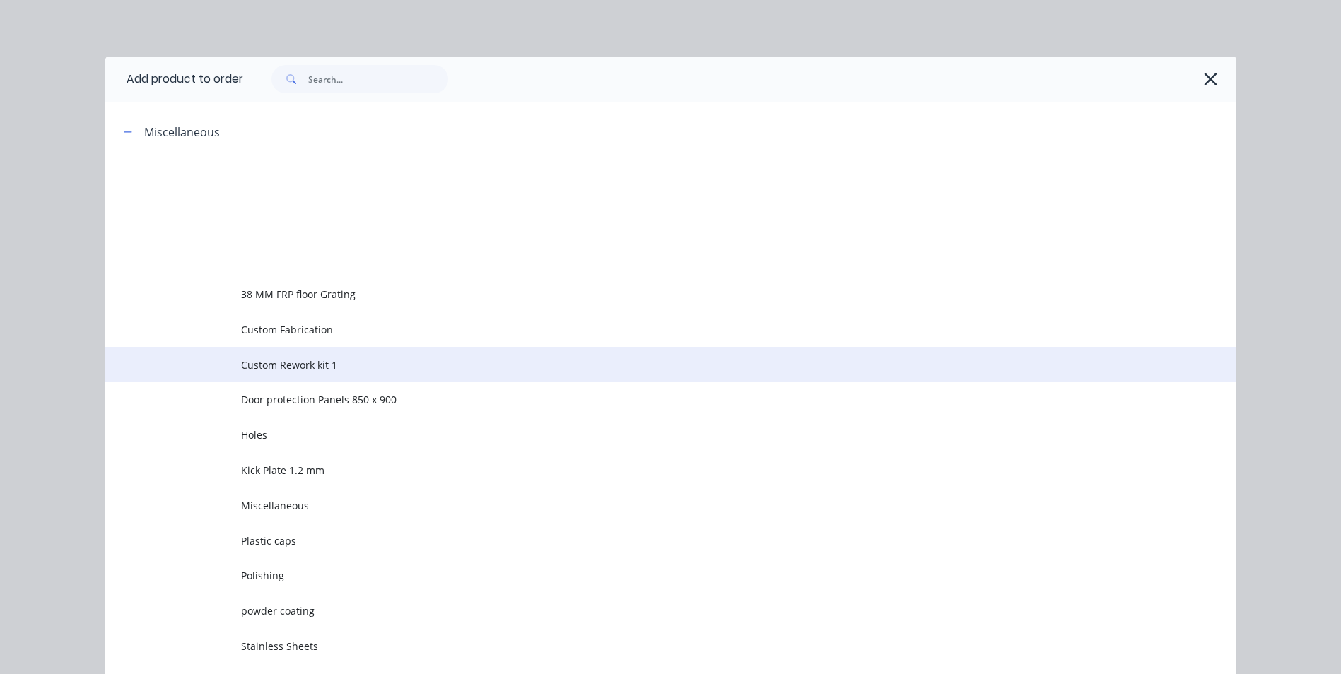 This screenshot has width=1341, height=674. Describe the element at coordinates (378, 79) in the screenshot. I see `input: Search...` at that location.